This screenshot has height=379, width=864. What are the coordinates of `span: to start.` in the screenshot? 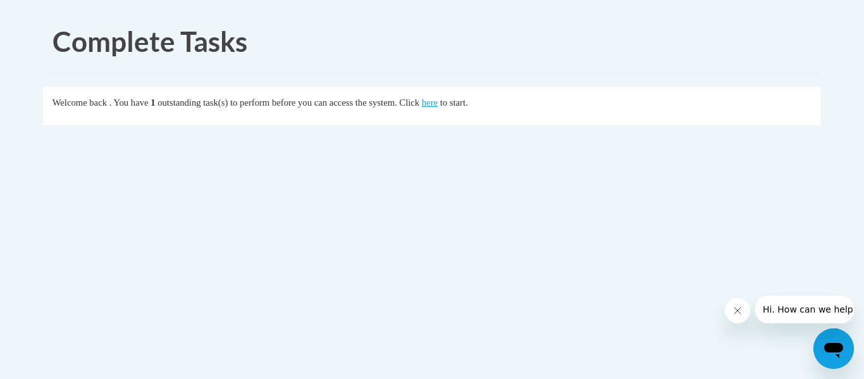 It's located at (454, 102).